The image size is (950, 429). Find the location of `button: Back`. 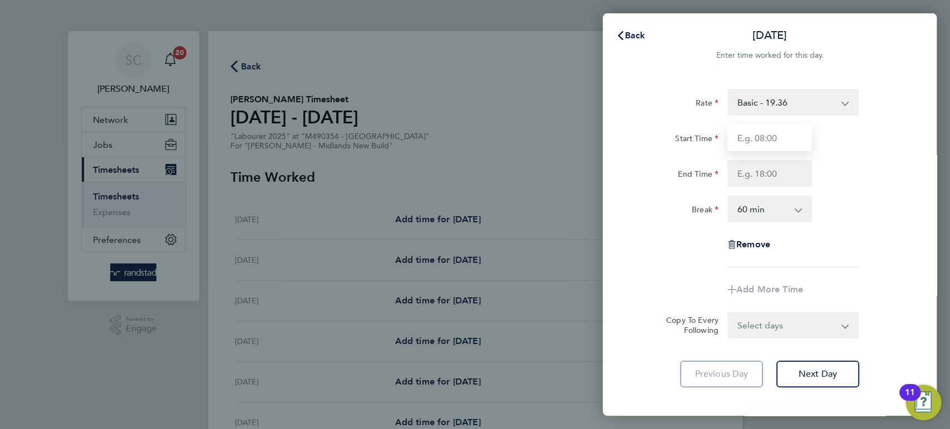

button: Back is located at coordinates (630, 36).